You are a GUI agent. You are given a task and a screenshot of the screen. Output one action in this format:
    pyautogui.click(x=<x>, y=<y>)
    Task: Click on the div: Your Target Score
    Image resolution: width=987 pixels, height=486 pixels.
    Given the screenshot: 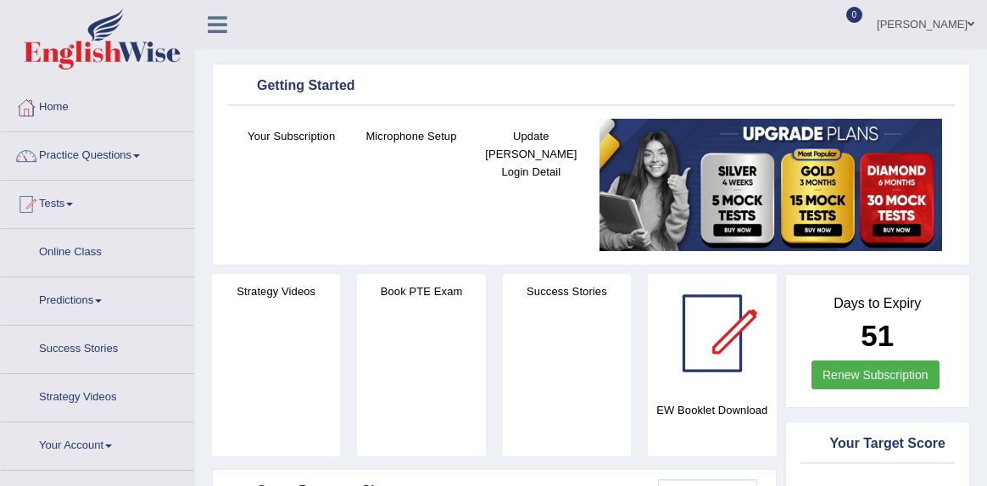 What is the action you would take?
    pyautogui.click(x=877, y=444)
    